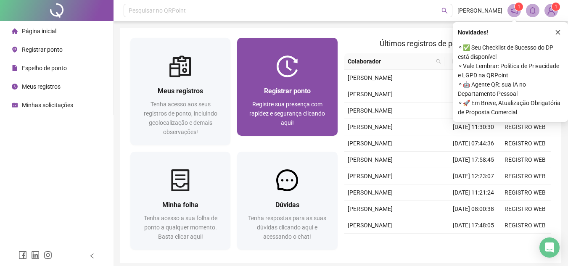 The height and width of the screenshot is (266, 568). I want to click on span: linkedin, so click(35, 255).